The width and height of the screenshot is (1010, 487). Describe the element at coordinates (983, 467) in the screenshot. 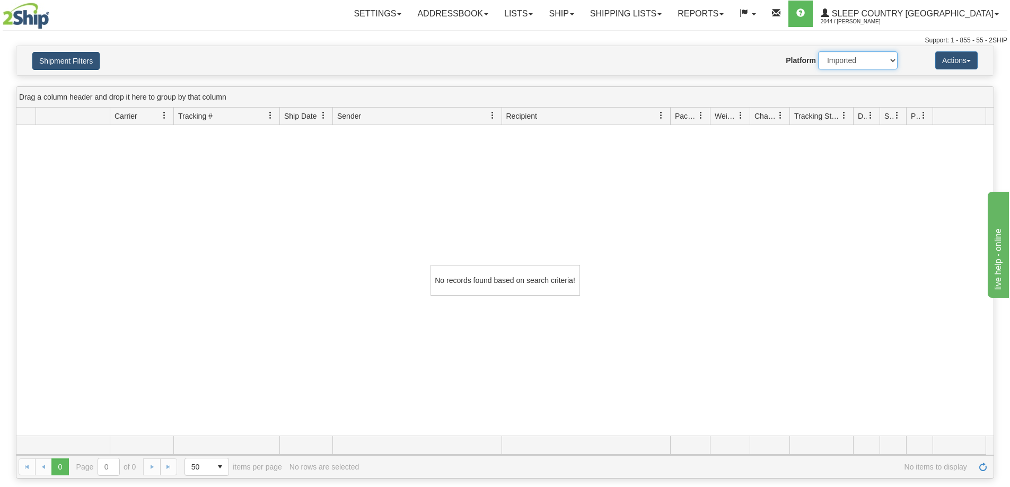

I see `a: Refresh` at that location.